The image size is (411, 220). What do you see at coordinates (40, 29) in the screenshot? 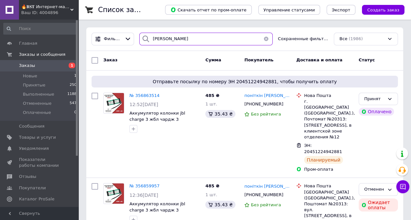
I see `input: Поиск` at bounding box center [40, 29].